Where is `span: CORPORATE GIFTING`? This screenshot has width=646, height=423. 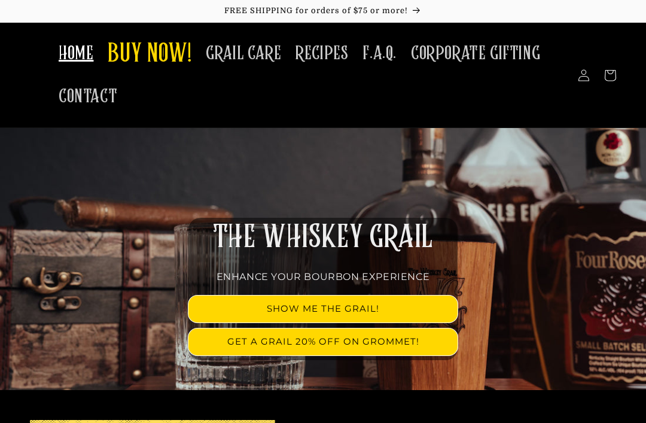 span: CORPORATE GIFTING is located at coordinates (476, 53).